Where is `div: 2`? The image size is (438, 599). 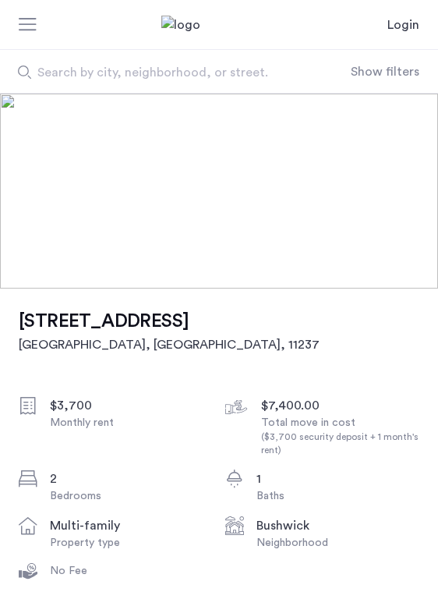 div: 2 is located at coordinates (131, 479).